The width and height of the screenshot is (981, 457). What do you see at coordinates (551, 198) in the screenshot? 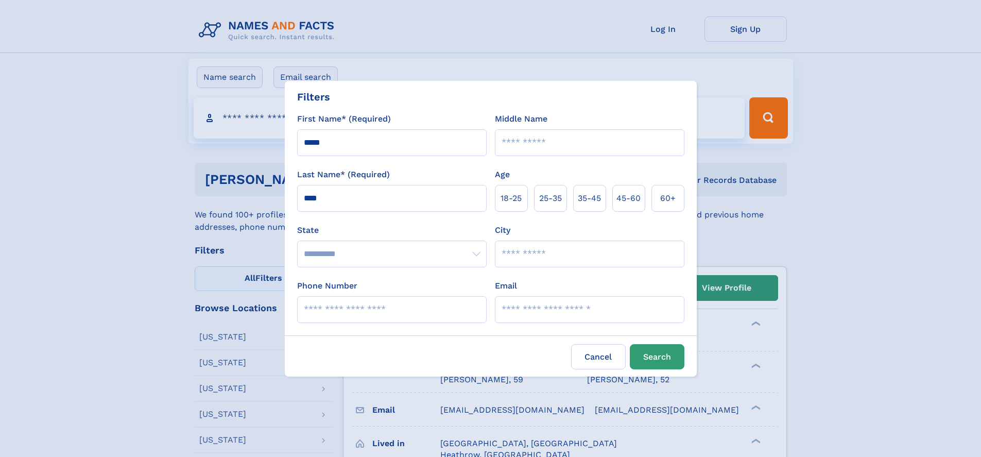
I see `span: 25‑35` at bounding box center [551, 198].